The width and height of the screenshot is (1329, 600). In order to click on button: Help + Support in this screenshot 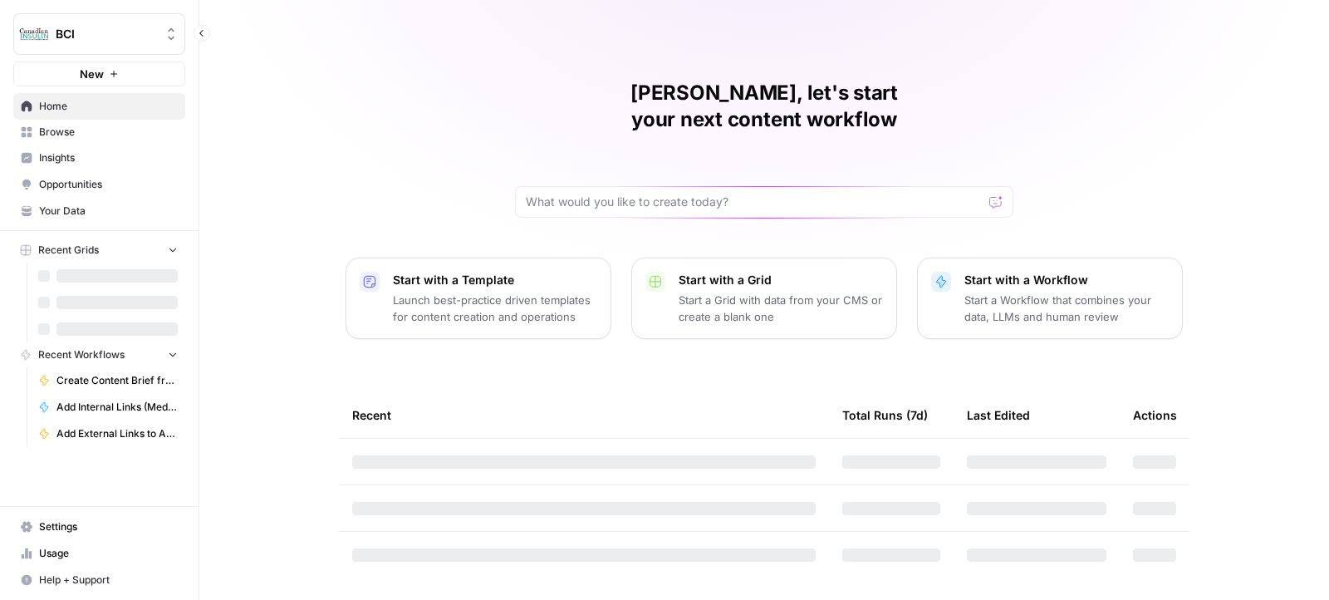, I will do `click(99, 580)`.